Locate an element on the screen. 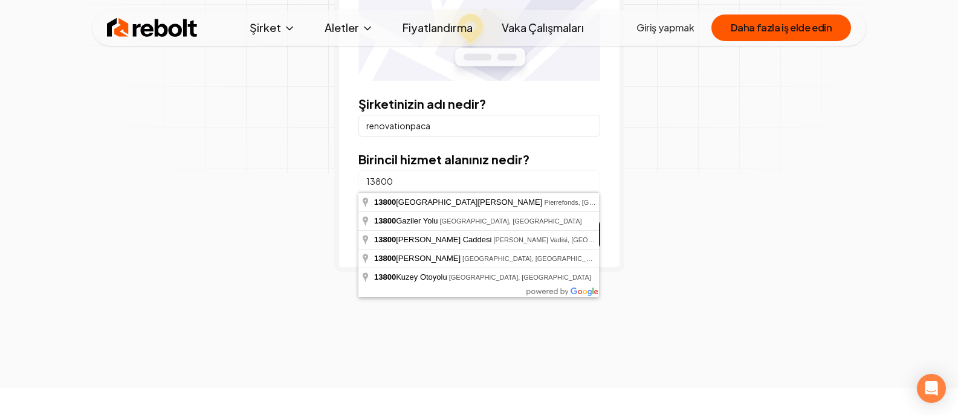 The image size is (958, 415). a: Fiyatlandırma is located at coordinates (437, 28).